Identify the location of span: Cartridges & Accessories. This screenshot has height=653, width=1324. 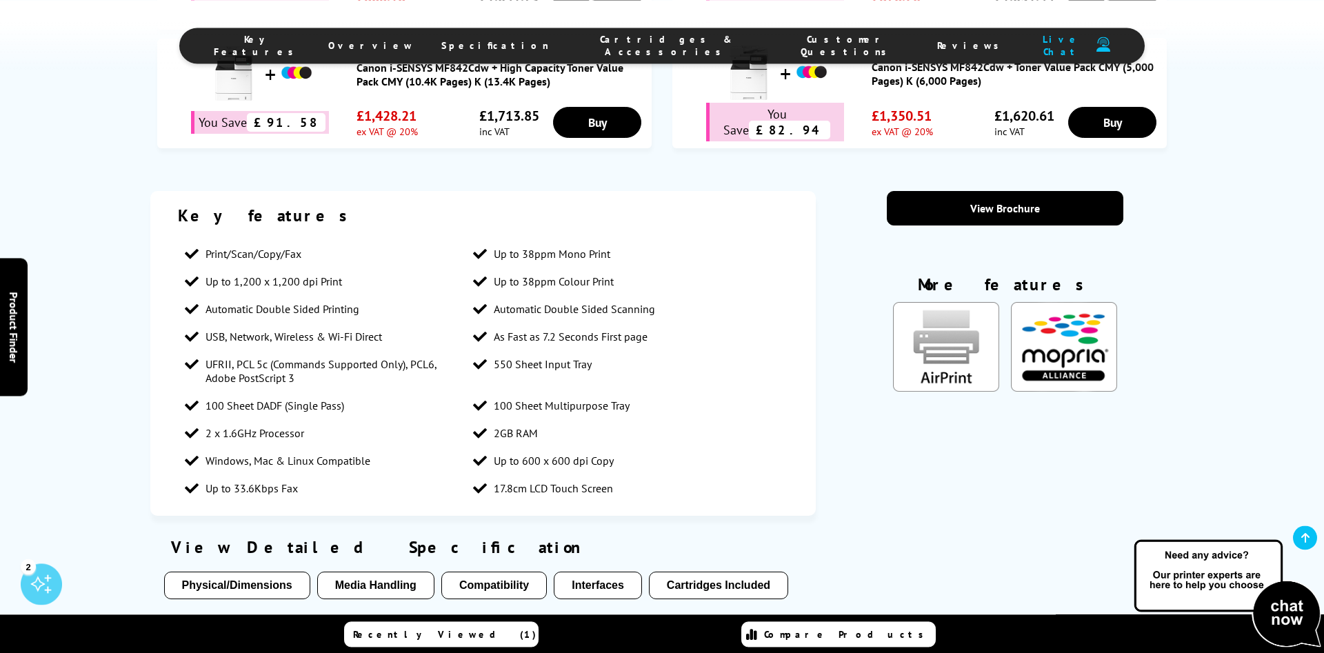
(667, 45).